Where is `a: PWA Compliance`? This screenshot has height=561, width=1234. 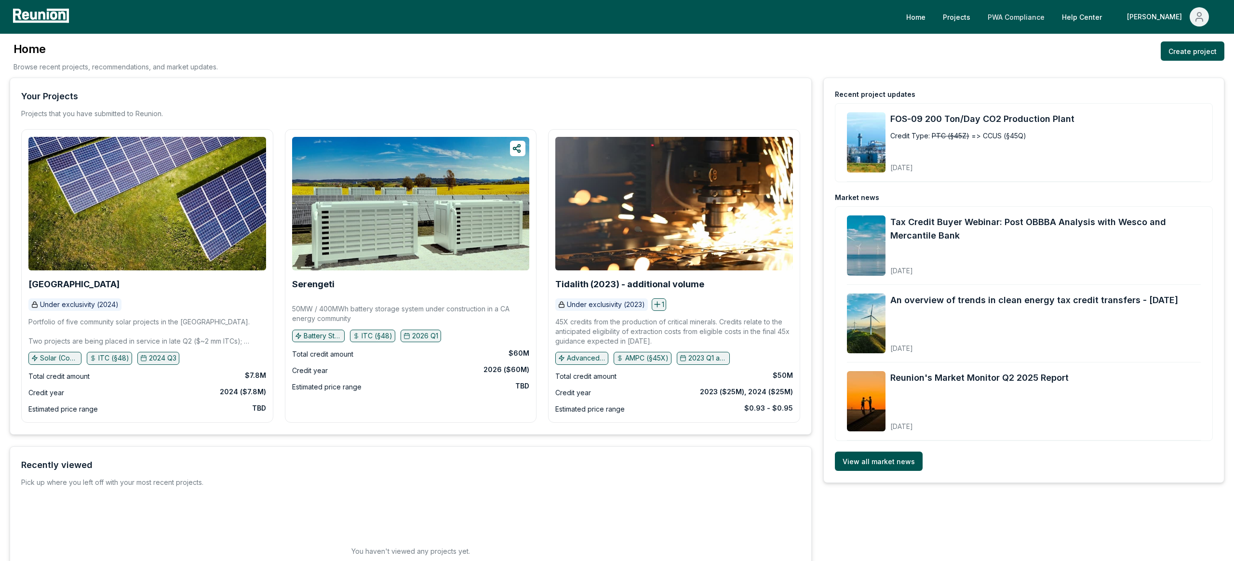 a: PWA Compliance is located at coordinates (1016, 17).